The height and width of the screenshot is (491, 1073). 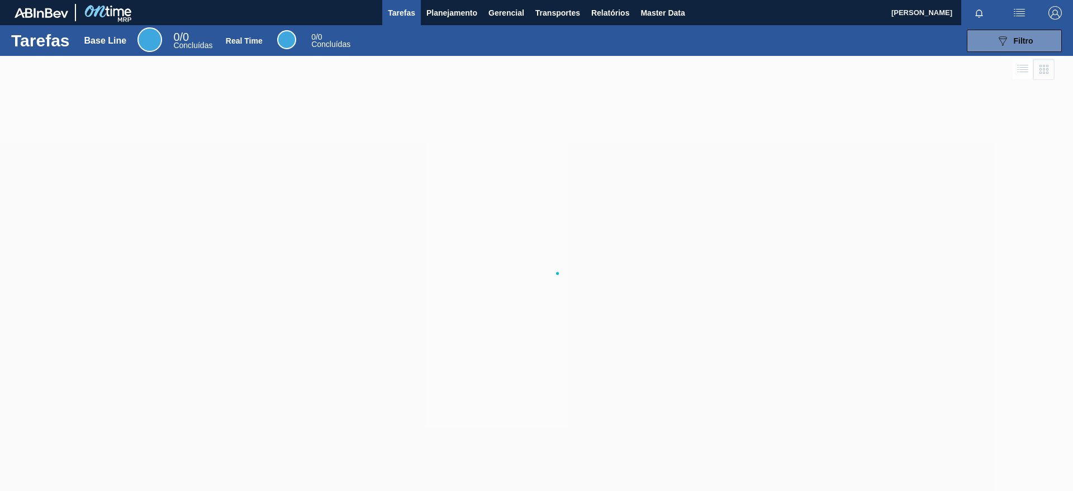 I want to click on span: Tarefas, so click(x=401, y=13).